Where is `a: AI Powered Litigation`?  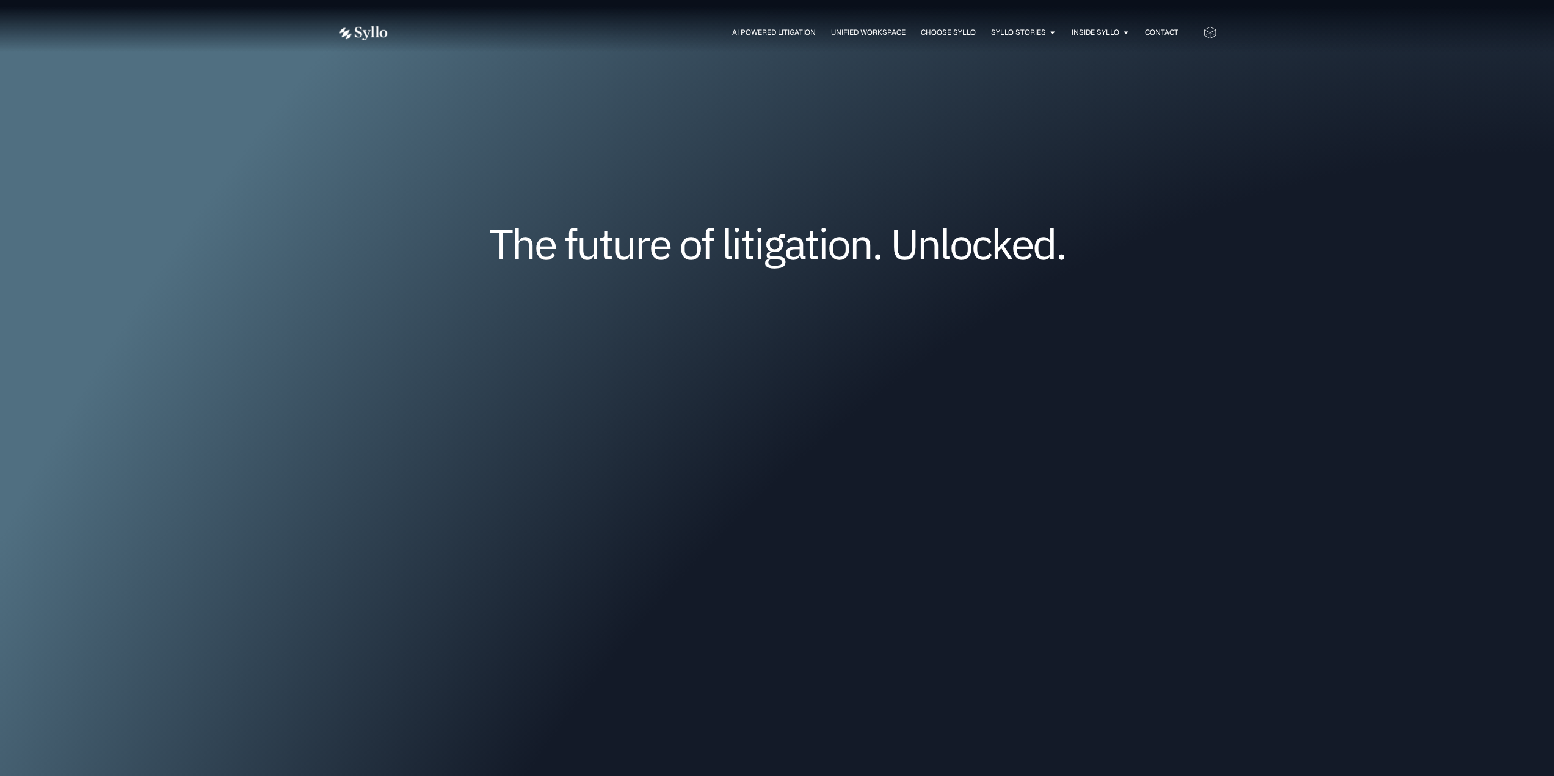
a: AI Powered Litigation is located at coordinates (774, 32).